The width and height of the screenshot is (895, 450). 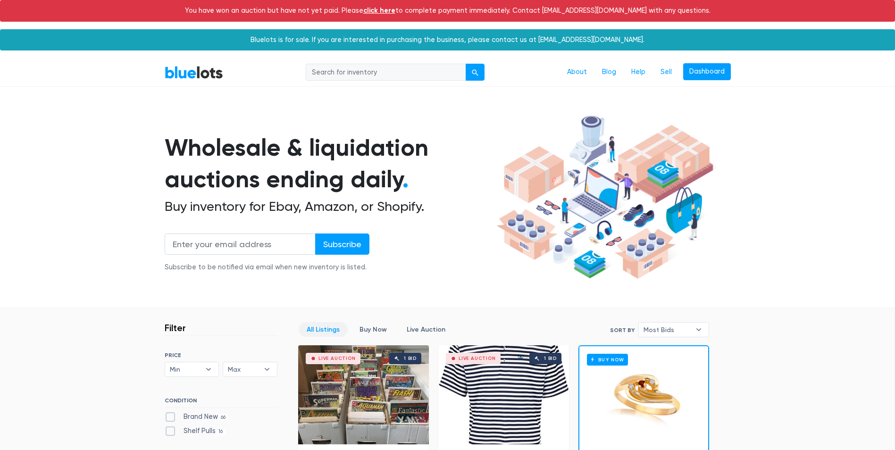 I want to click on input: Search for inventory, so click(x=386, y=72).